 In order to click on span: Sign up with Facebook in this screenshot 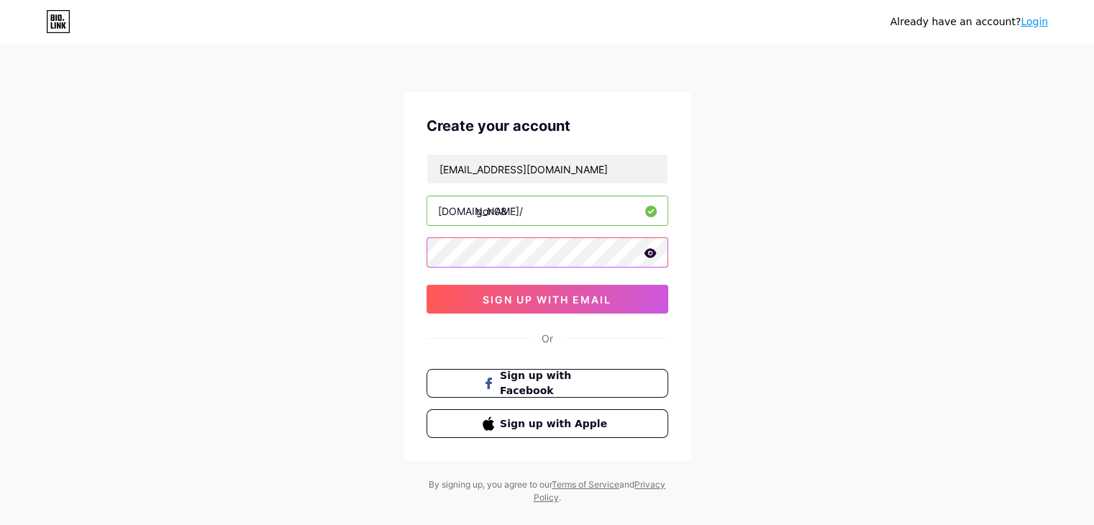, I will do `click(555, 383)`.